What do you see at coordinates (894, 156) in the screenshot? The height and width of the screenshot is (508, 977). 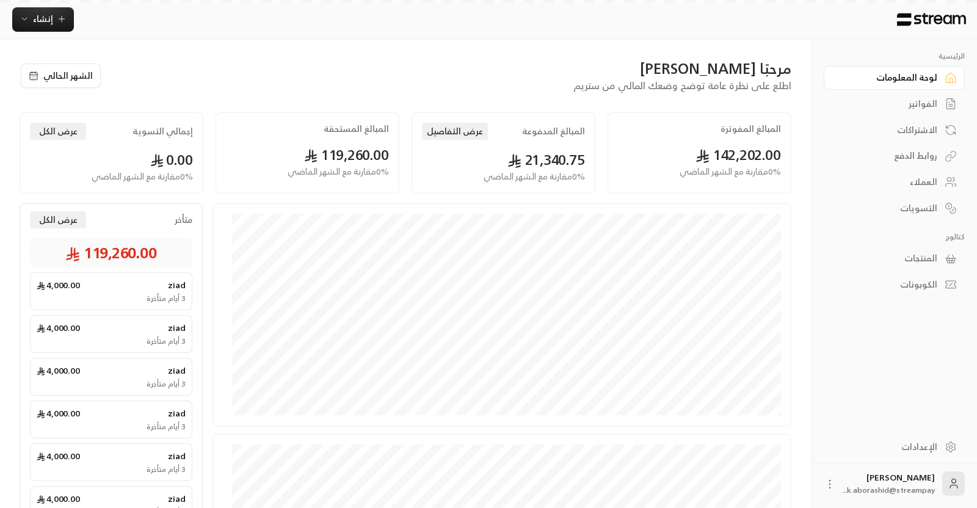 I see `a: روابط الدفع` at bounding box center [894, 156].